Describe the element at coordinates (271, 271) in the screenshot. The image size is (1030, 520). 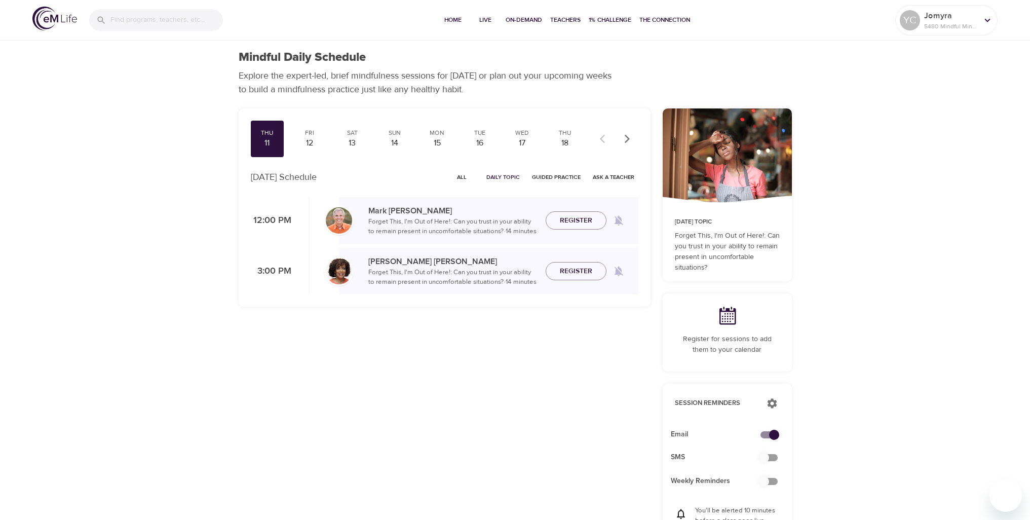
I see `p: 3:00 PM` at that location.